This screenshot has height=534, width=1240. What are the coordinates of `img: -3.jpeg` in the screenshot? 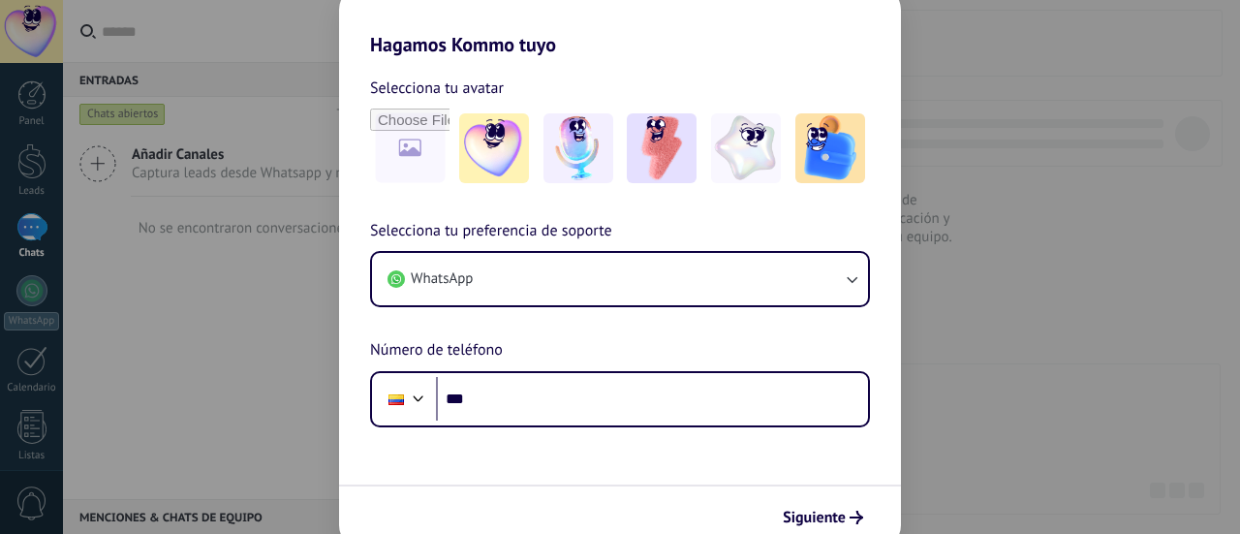 It's located at (662, 148).